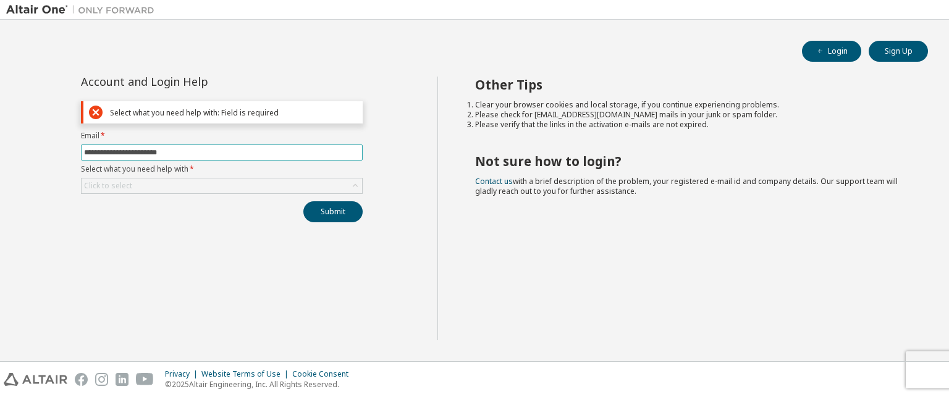 This screenshot has height=397, width=949. What do you see at coordinates (234, 112) in the screenshot?
I see `div: Select what you need help with: Field is required` at bounding box center [234, 112].